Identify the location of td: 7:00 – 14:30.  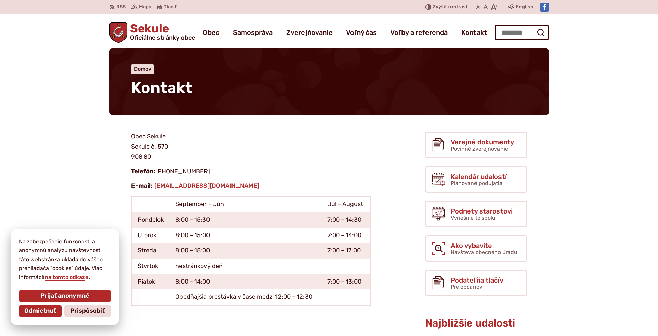
(346, 220).